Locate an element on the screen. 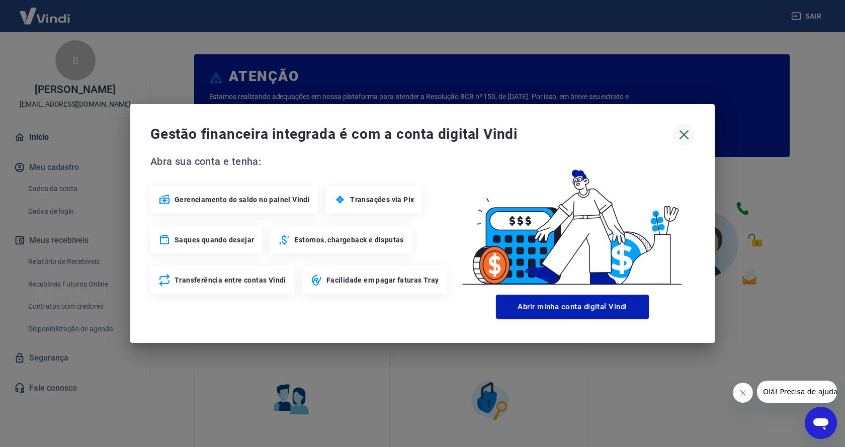 Image resolution: width=845 pixels, height=447 pixels. img: Good Billing is located at coordinates (572, 222).